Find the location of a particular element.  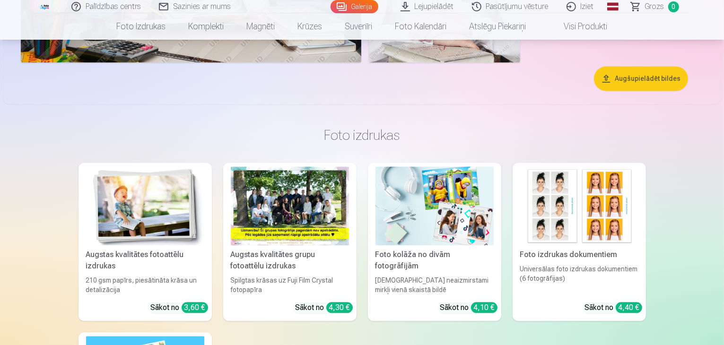

a: Foto izdrukas is located at coordinates (141, 26).